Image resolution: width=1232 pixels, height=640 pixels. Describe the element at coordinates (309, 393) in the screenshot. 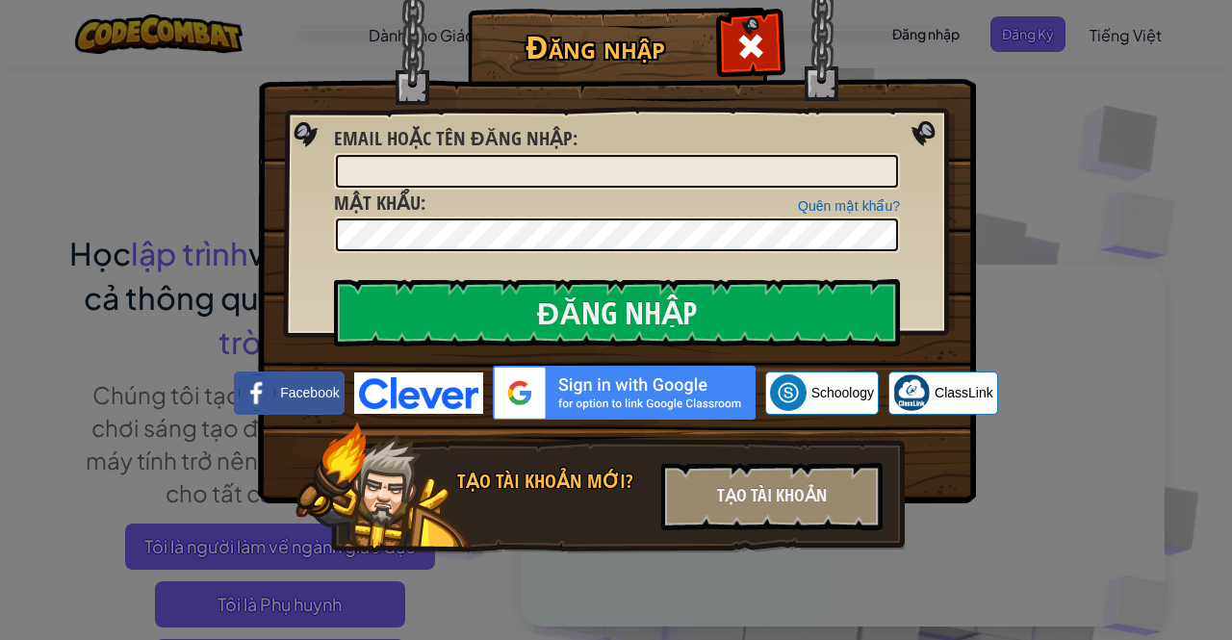

I see `span: Facebook` at that location.